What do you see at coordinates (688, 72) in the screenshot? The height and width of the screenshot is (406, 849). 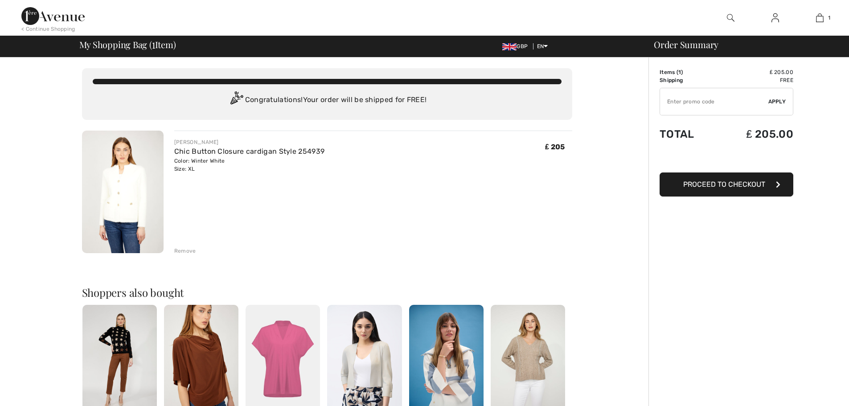 I see `td: Items ( )` at bounding box center [688, 72].